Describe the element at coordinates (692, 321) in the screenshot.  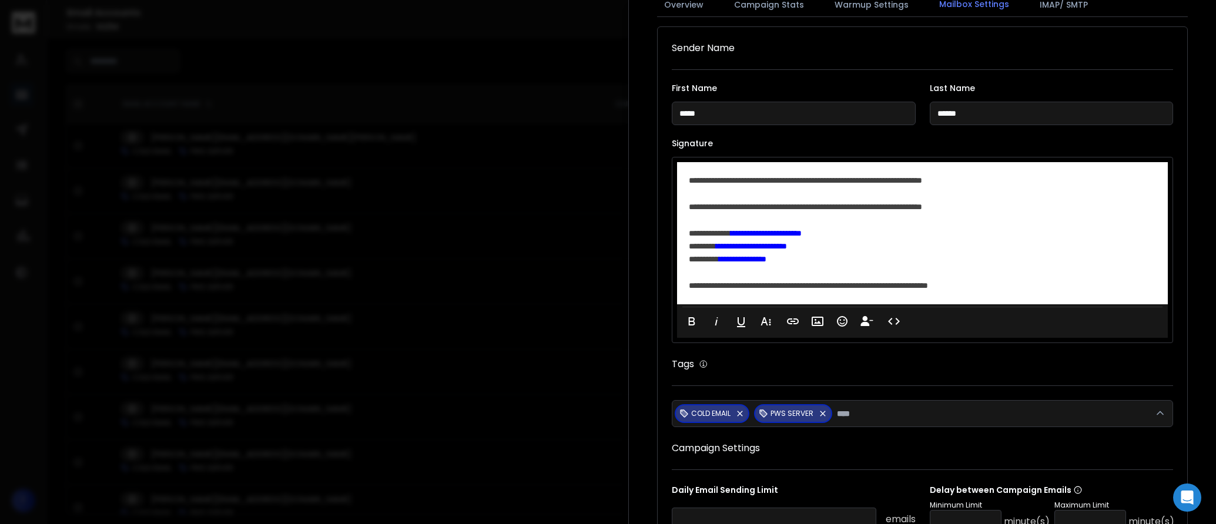
I see `button: Bold (Ctrl+B)` at that location.